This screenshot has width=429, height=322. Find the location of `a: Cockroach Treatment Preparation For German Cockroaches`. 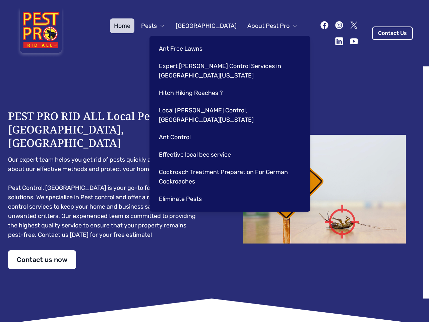

a: Cockroach Treatment Preparation For German Cockroaches is located at coordinates (229, 177).